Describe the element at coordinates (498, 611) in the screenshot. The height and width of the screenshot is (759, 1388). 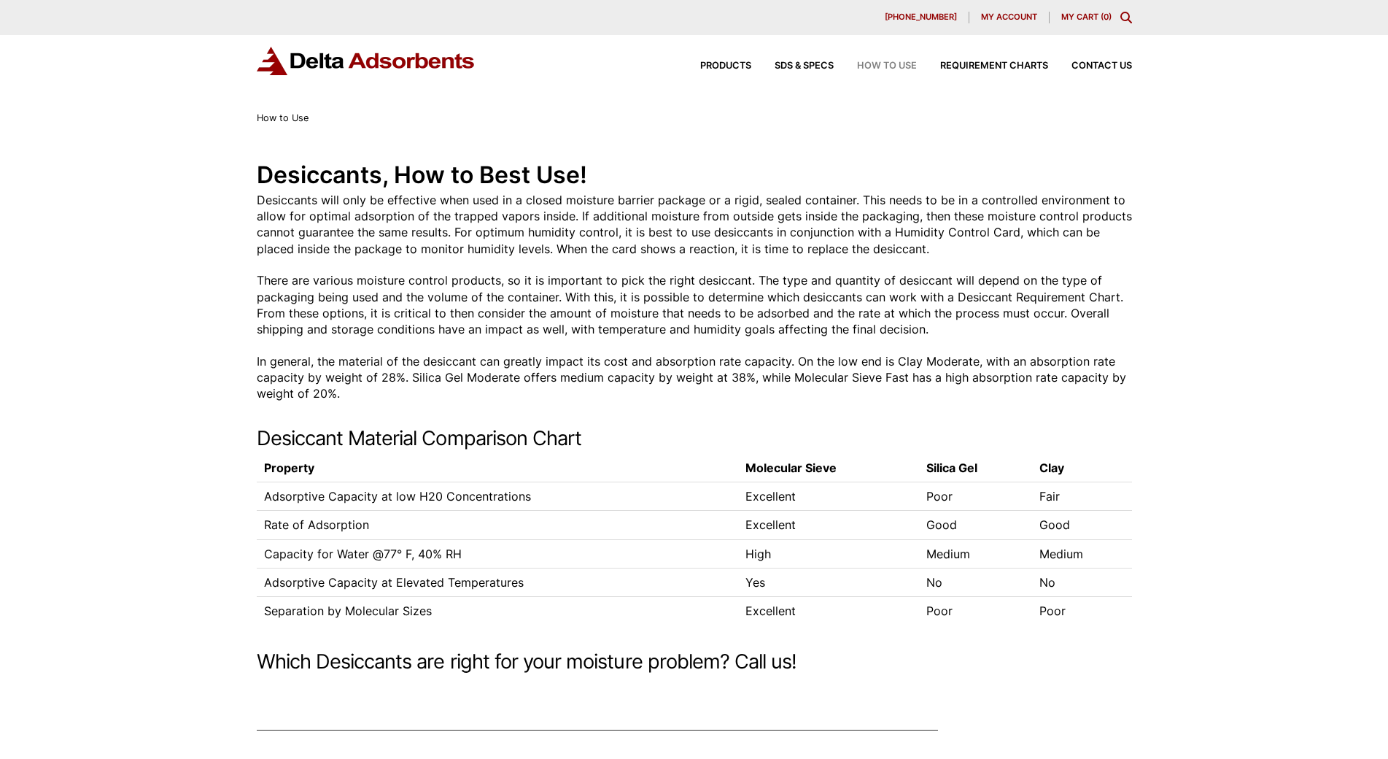
I see `td: Separation by Molecular Sizes` at that location.